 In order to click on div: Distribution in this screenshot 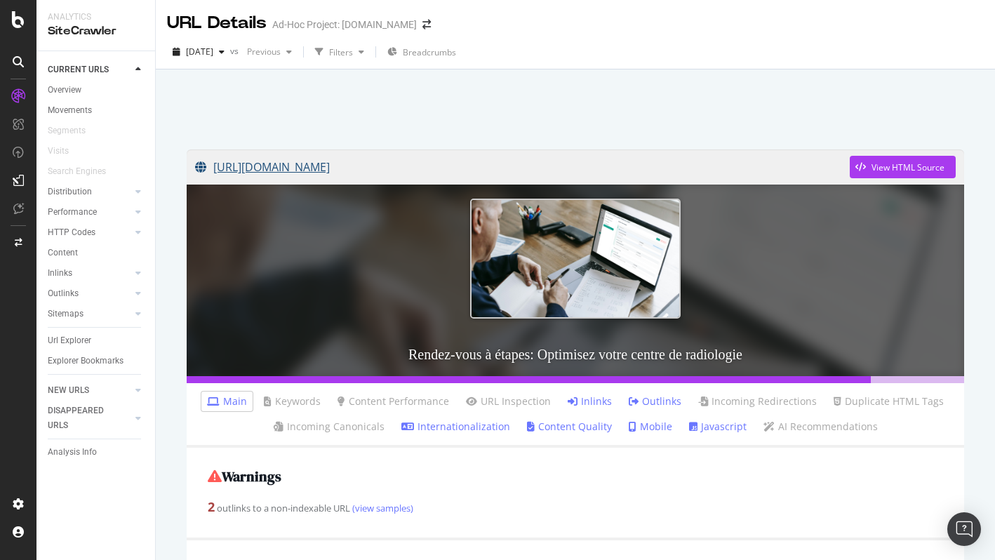, I will do `click(69, 192)`.